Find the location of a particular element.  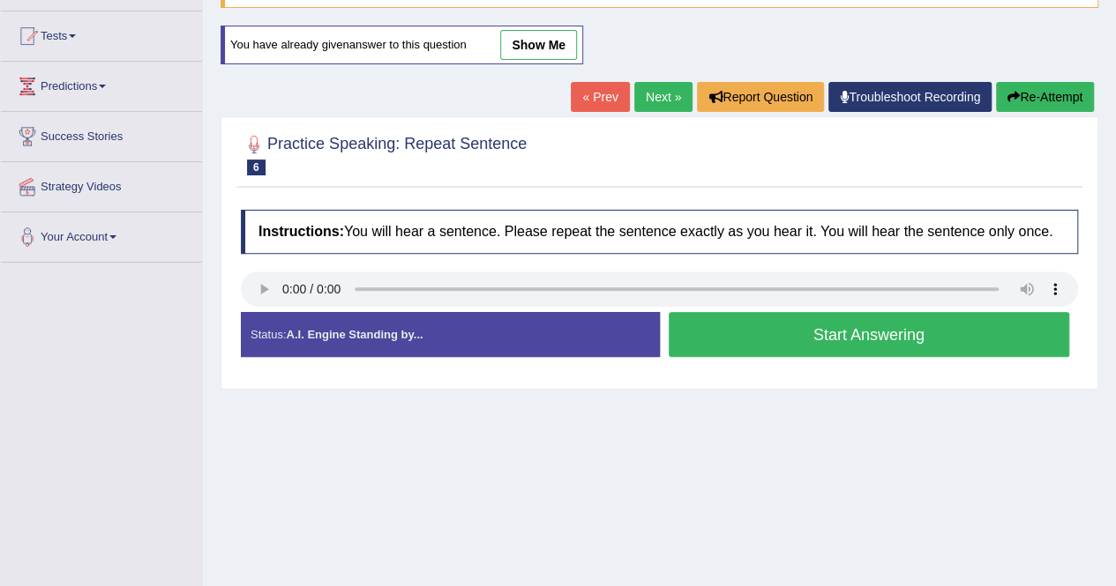

button: Start Answering is located at coordinates (869, 334).